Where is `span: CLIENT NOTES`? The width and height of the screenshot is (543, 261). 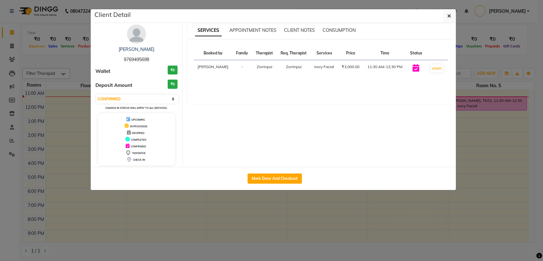
span: CLIENT NOTES is located at coordinates (300, 30).